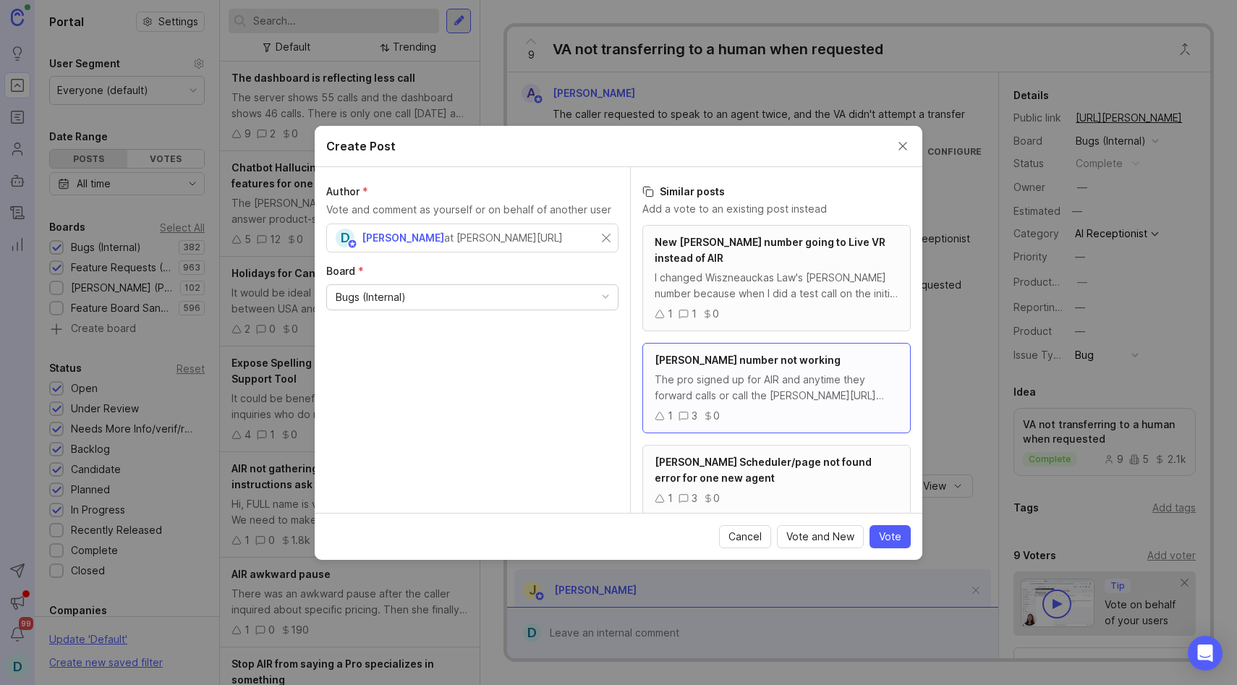  I want to click on p: Add a vote to an existing post instead, so click(776, 209).